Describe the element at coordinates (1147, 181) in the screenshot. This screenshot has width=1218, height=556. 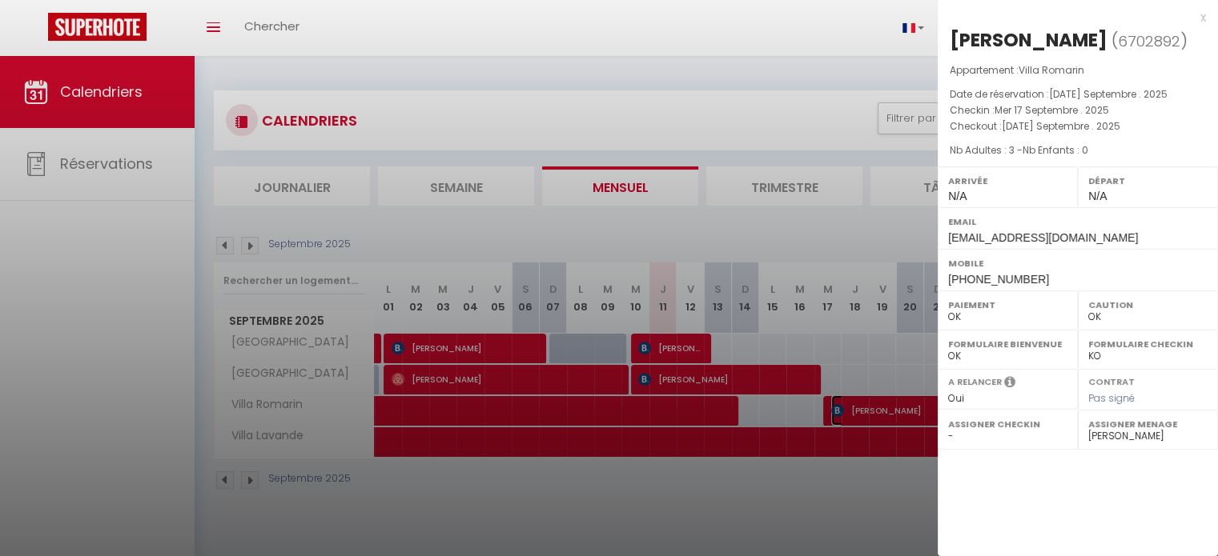
I see `label: Départ` at that location.